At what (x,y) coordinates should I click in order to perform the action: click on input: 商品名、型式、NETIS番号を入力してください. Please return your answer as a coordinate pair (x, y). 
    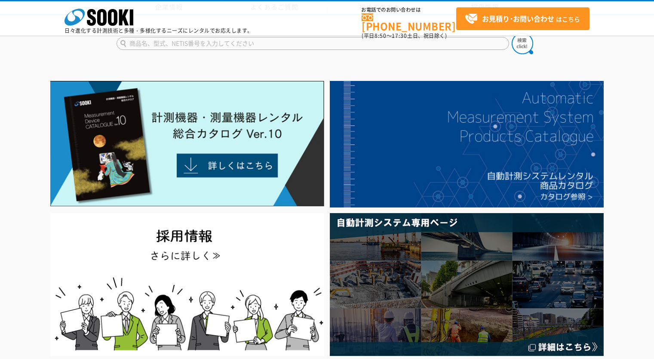
    Looking at the image, I should click on (313, 43).